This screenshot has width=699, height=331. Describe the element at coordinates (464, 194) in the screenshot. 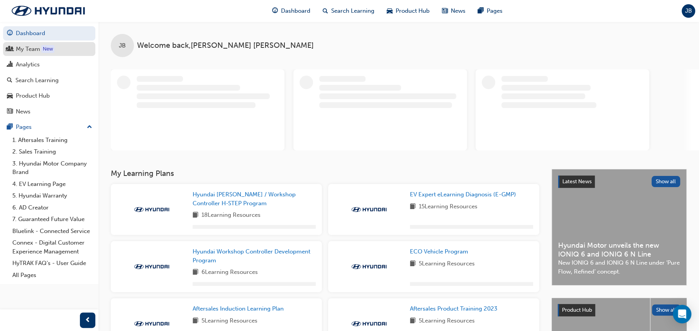

I see `a: EV Expert eLearning Diagnosis (E-GMP)` at that location.